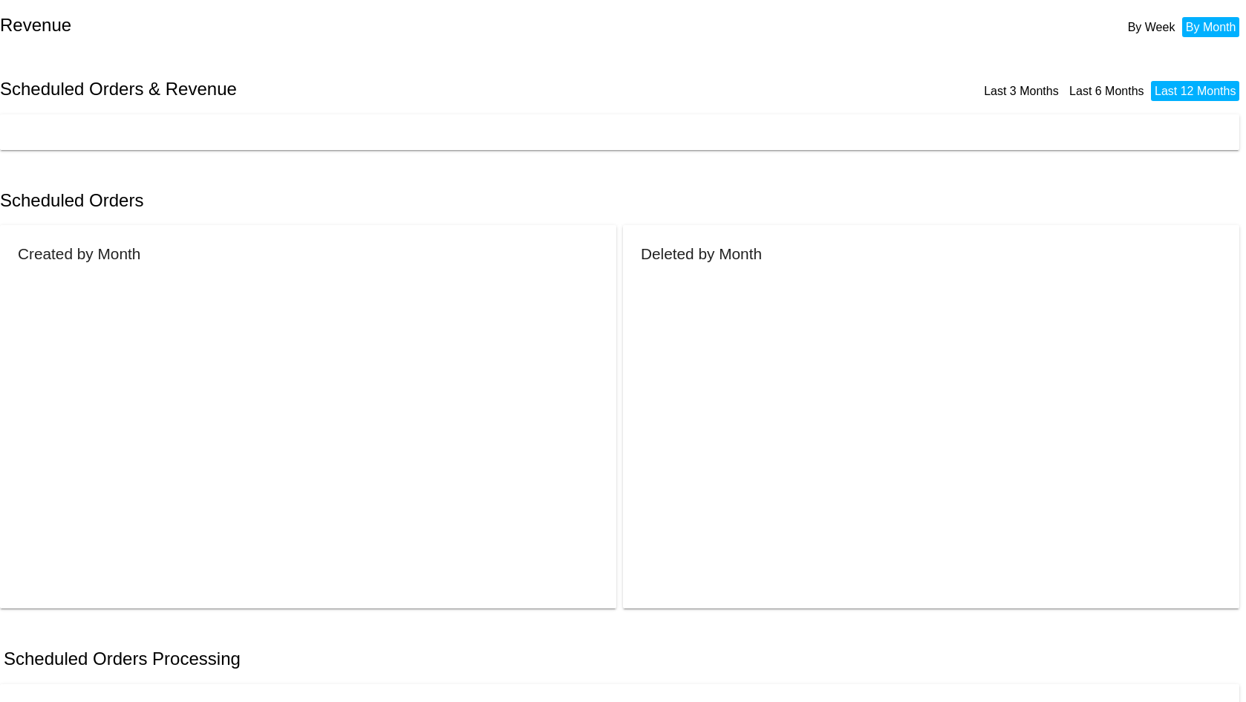  I want to click on li: By Week, so click(1152, 27).